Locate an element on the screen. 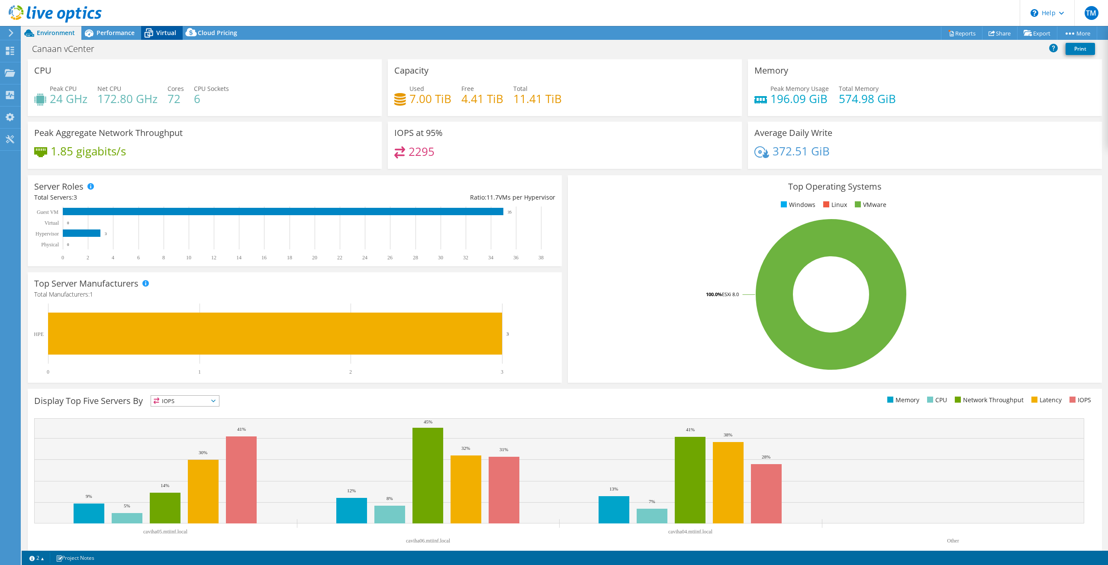  a: More is located at coordinates (1077, 33).